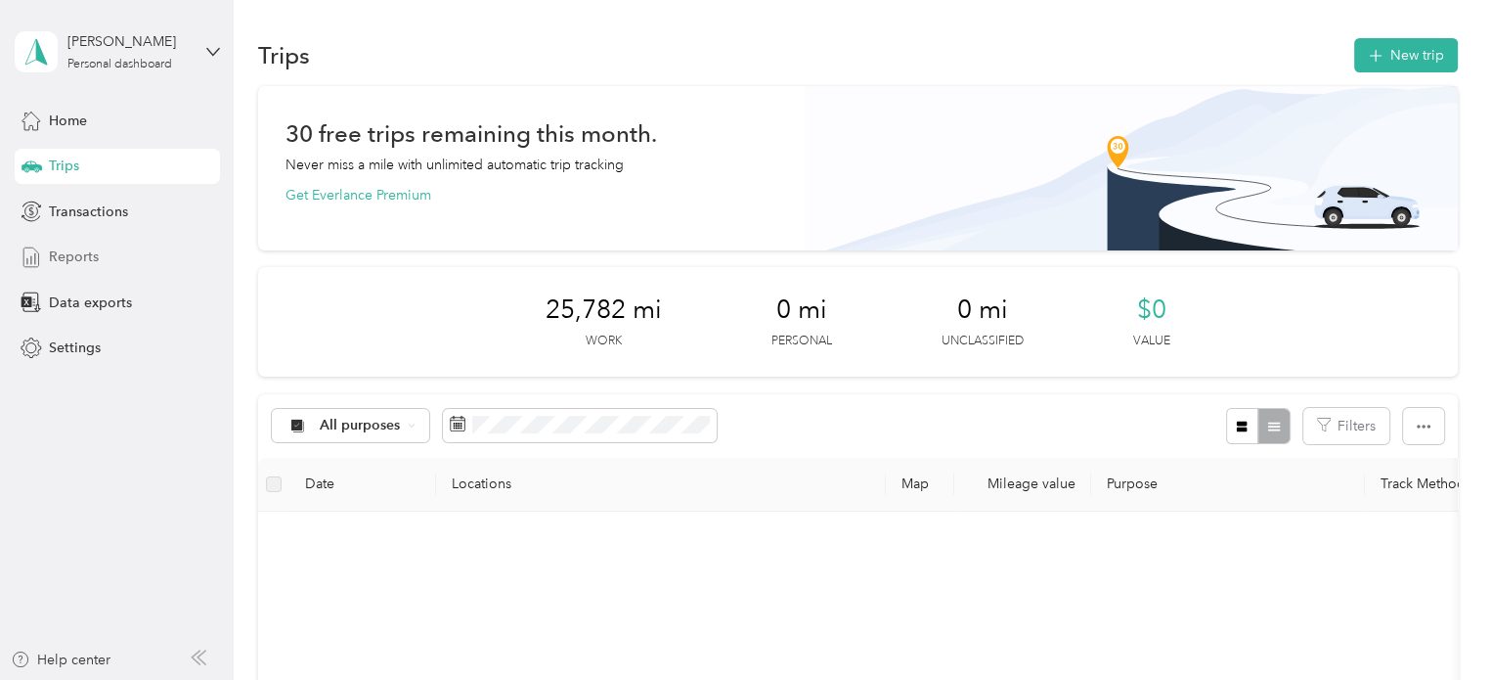 The image size is (1491, 680). I want to click on div: Personal dashboard, so click(119, 65).